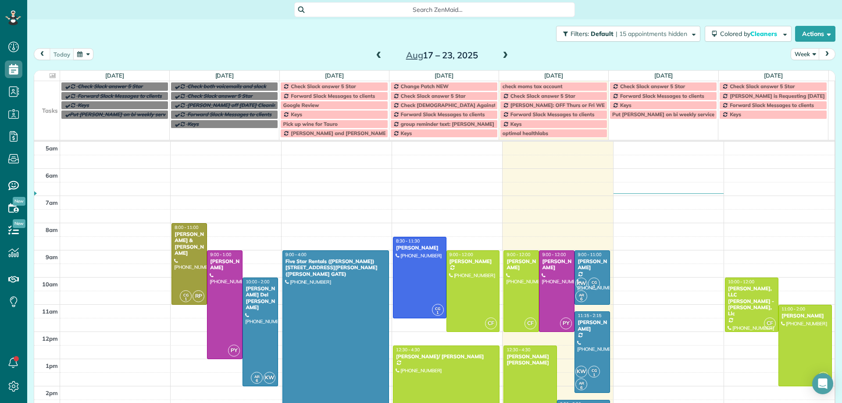 This screenshot has height=403, width=842. What do you see at coordinates (221, 254) in the screenshot?
I see `span: 9:00 - 1:00` at bounding box center [221, 254].